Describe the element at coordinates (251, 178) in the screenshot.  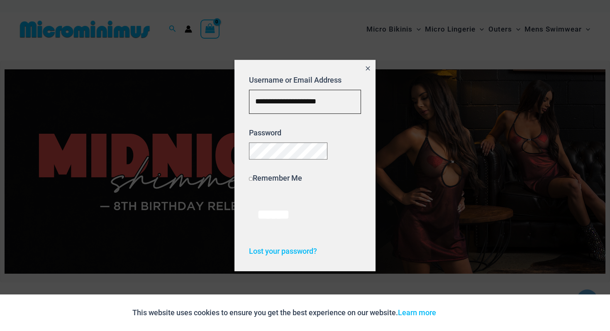
I see `input: Remember Me` at that location.